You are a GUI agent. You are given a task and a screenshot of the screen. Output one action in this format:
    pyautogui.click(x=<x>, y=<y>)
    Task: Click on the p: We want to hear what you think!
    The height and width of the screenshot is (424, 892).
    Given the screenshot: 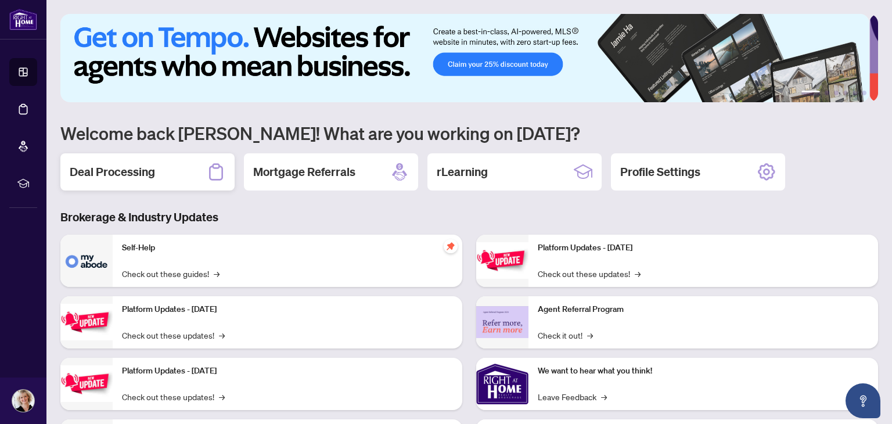 What is the action you would take?
    pyautogui.click(x=703, y=371)
    